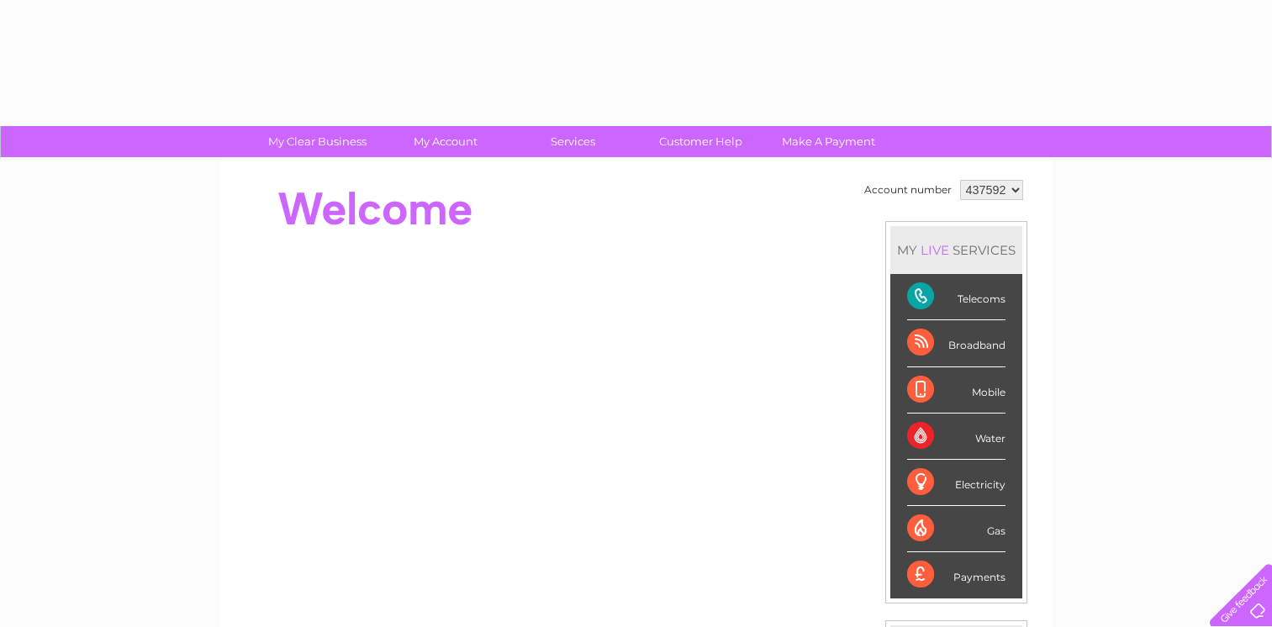 The height and width of the screenshot is (627, 1272). I want to click on div: Mobile, so click(956, 390).